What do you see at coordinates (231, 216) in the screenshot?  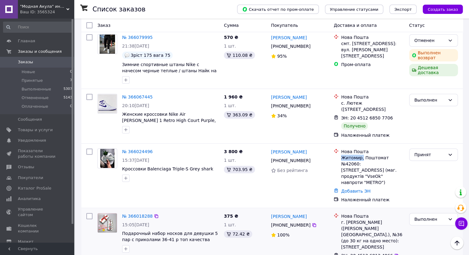 I see `span: 375 ₴` at bounding box center [231, 216].